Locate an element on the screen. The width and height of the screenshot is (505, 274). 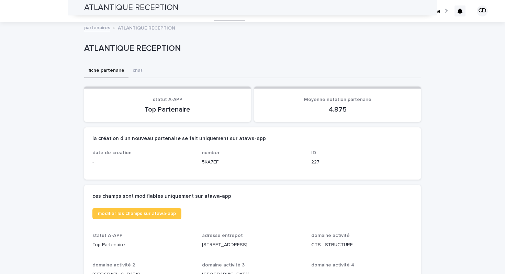
p: 227 is located at coordinates (362, 162).